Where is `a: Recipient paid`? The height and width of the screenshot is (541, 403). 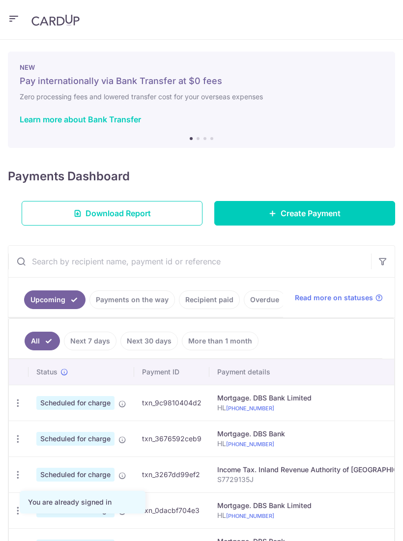
a: Recipient paid is located at coordinates (209, 300).